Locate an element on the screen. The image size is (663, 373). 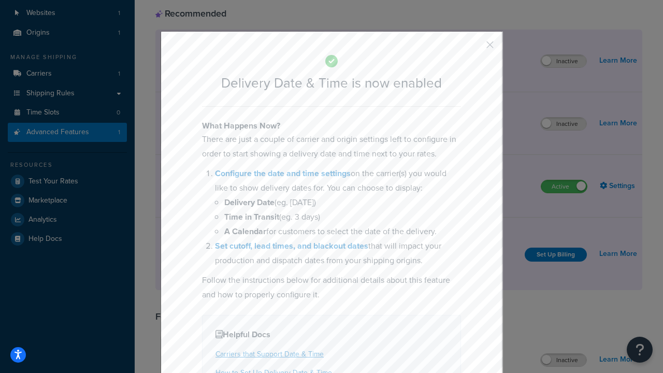
p: There are just a couple of carrier and origin settings left to configure in order to start showin... is located at coordinates (331, 147).